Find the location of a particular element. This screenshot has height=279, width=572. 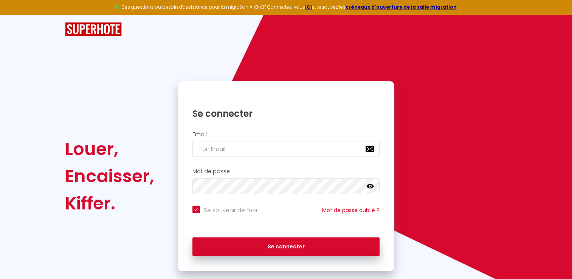

img: SuperHote logo is located at coordinates (93, 29).